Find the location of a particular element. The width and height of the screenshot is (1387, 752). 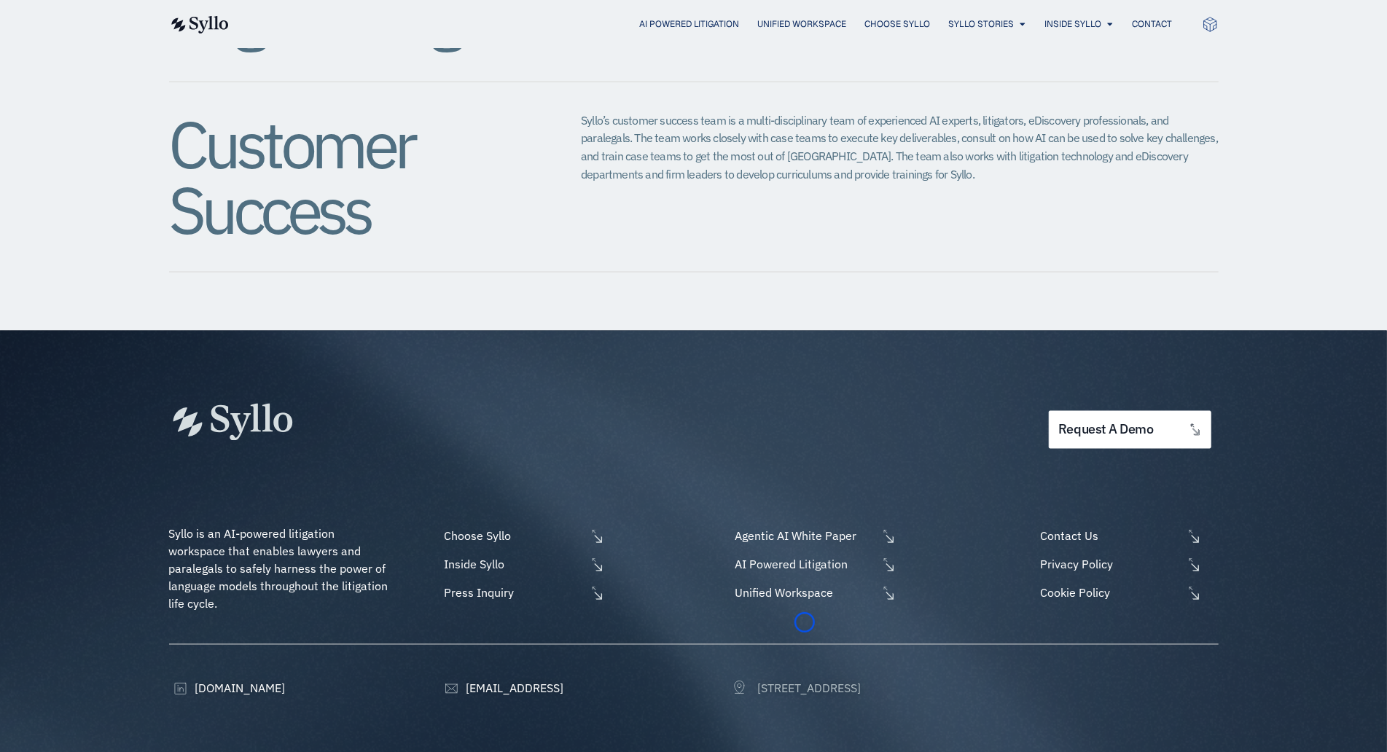

img: syllo is located at coordinates (199, 25).